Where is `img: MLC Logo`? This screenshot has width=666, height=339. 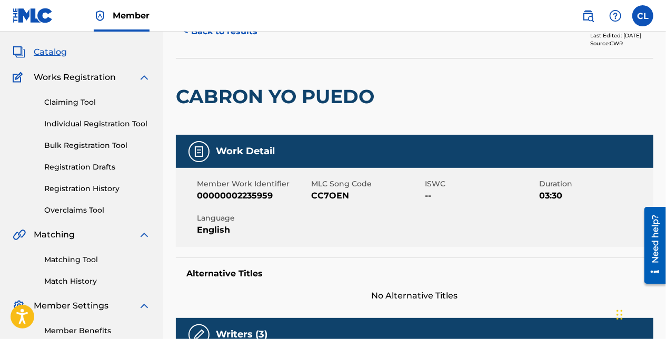 img: MLC Logo is located at coordinates (33, 15).